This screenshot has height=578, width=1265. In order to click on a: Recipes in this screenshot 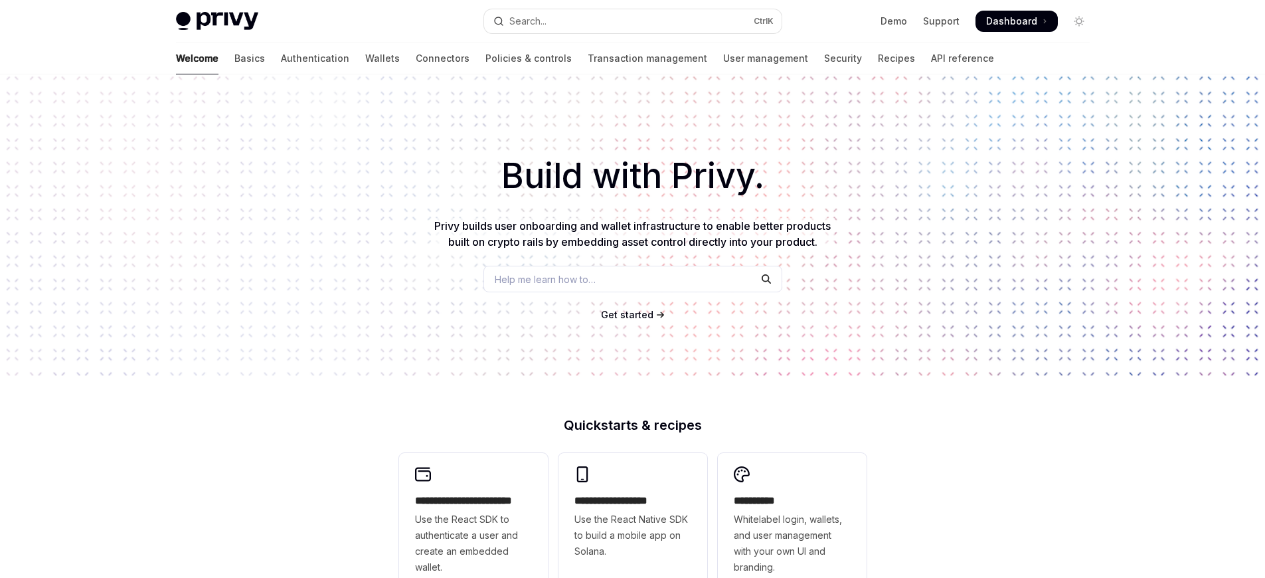, I will do `click(896, 58)`.